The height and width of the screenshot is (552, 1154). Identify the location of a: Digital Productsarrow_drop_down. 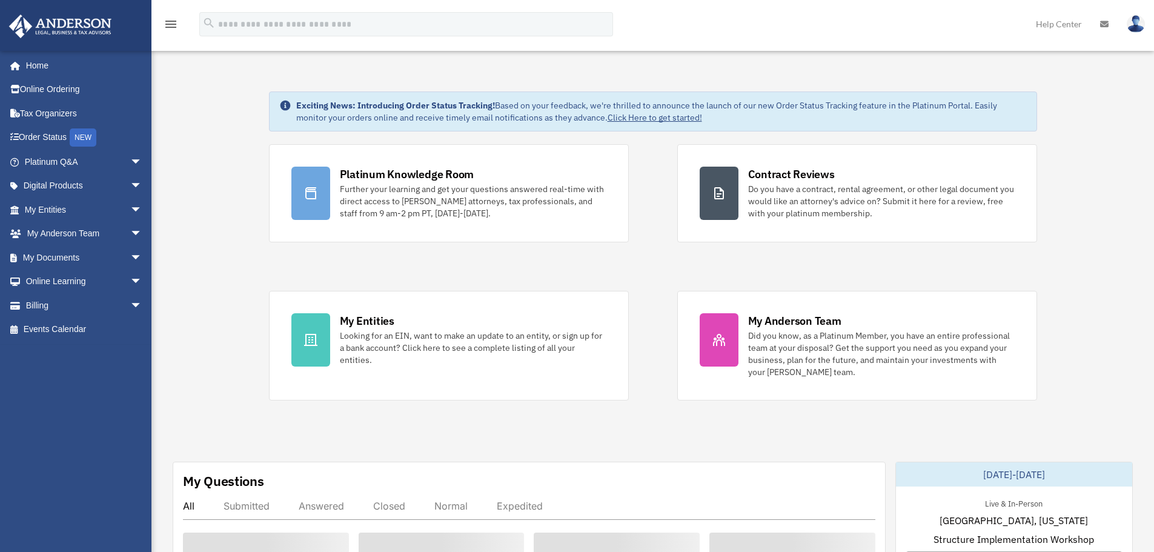
(84, 186).